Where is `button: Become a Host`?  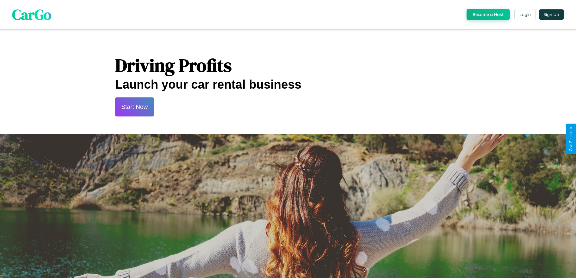 button: Become a Host is located at coordinates (488, 15).